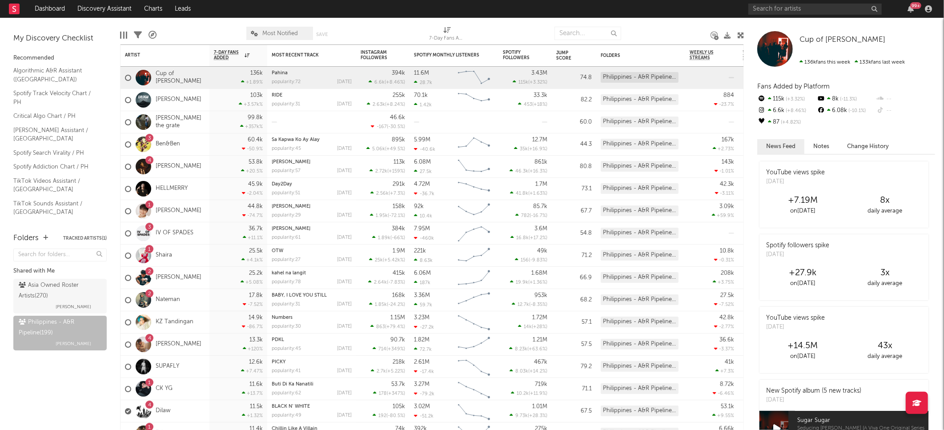 Image resolution: width=944 pixels, height=430 pixels. What do you see at coordinates (525, 260) in the screenshot?
I see `span: 156` at bounding box center [525, 260].